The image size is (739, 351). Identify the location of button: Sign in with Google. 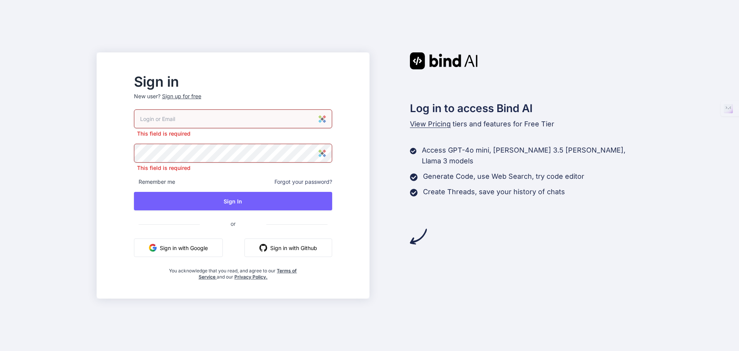
(178, 248).